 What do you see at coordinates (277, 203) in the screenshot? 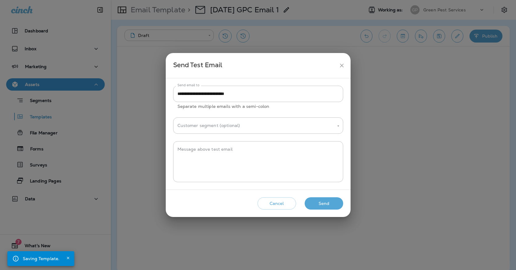
I see `button: Cancel` at bounding box center [277, 203].